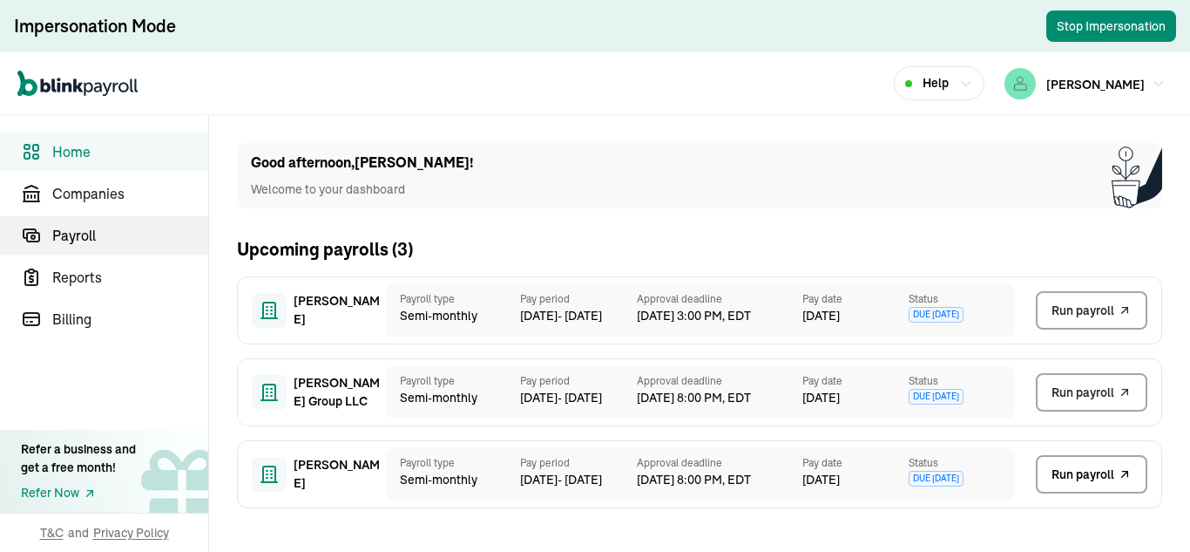 Image resolution: width=1190 pixels, height=552 pixels. What do you see at coordinates (78, 492) in the screenshot?
I see `div: Refer Now` at bounding box center [78, 492].